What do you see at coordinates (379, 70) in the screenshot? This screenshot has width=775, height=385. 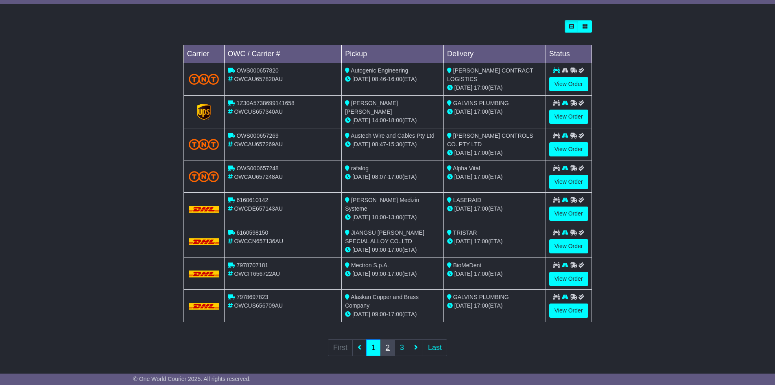 I see `span: Autogenic Engineering` at bounding box center [379, 70].